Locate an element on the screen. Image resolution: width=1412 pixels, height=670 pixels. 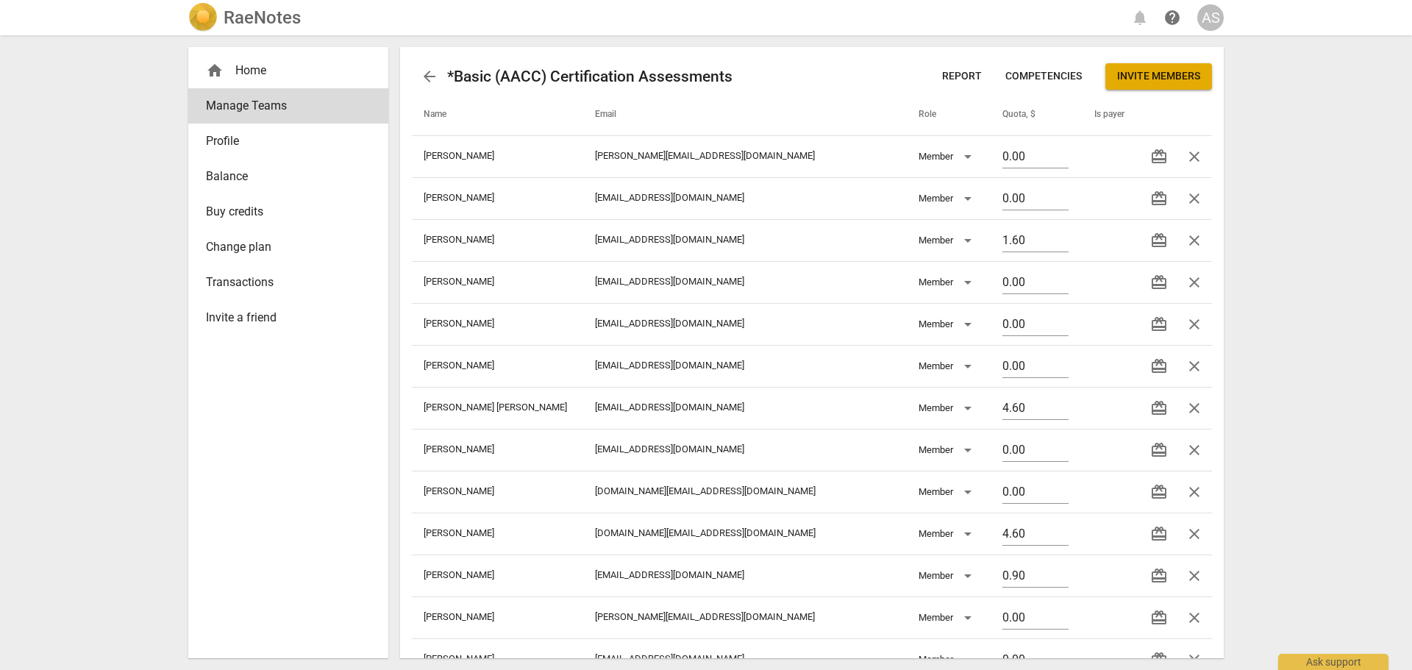
span: Email is located at coordinates (614, 115).